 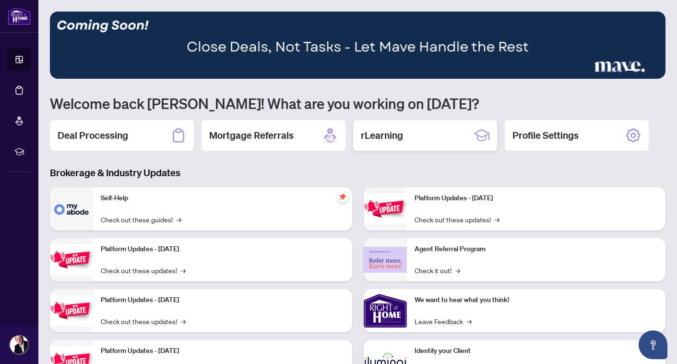 What do you see at coordinates (536, 351) in the screenshot?
I see `p: Identify your Client` at bounding box center [536, 351].